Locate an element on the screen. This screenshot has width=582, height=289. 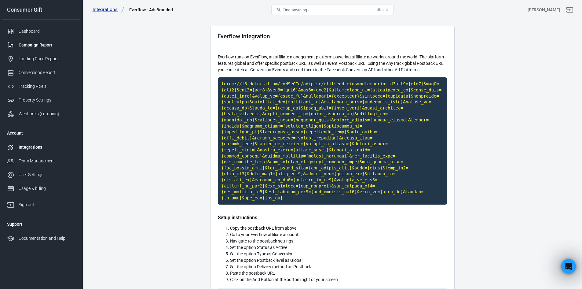
a: Tracking Pixels is located at coordinates (41, 86).